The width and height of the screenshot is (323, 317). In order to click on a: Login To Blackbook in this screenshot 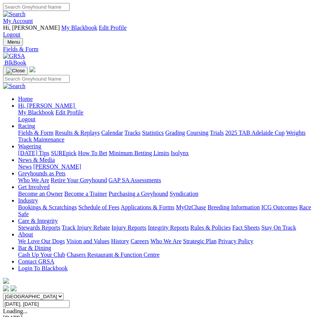, I will do `click(43, 268)`.